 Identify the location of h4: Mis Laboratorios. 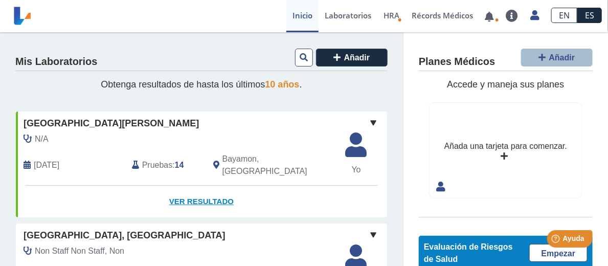
(56, 62).